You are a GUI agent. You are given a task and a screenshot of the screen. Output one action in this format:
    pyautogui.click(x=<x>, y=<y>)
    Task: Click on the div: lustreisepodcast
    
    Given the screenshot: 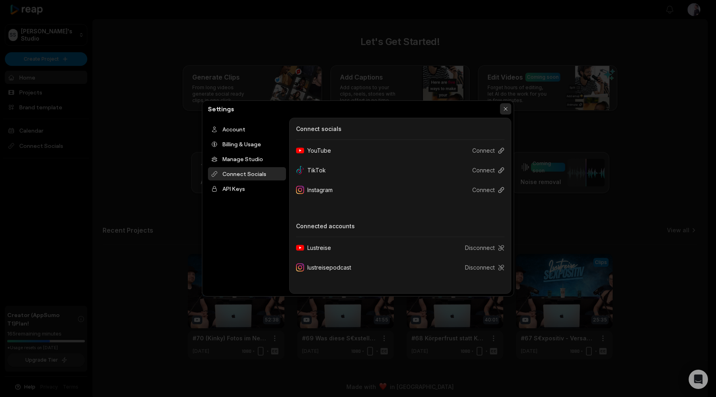 What is the action you would take?
    pyautogui.click(x=327, y=267)
    